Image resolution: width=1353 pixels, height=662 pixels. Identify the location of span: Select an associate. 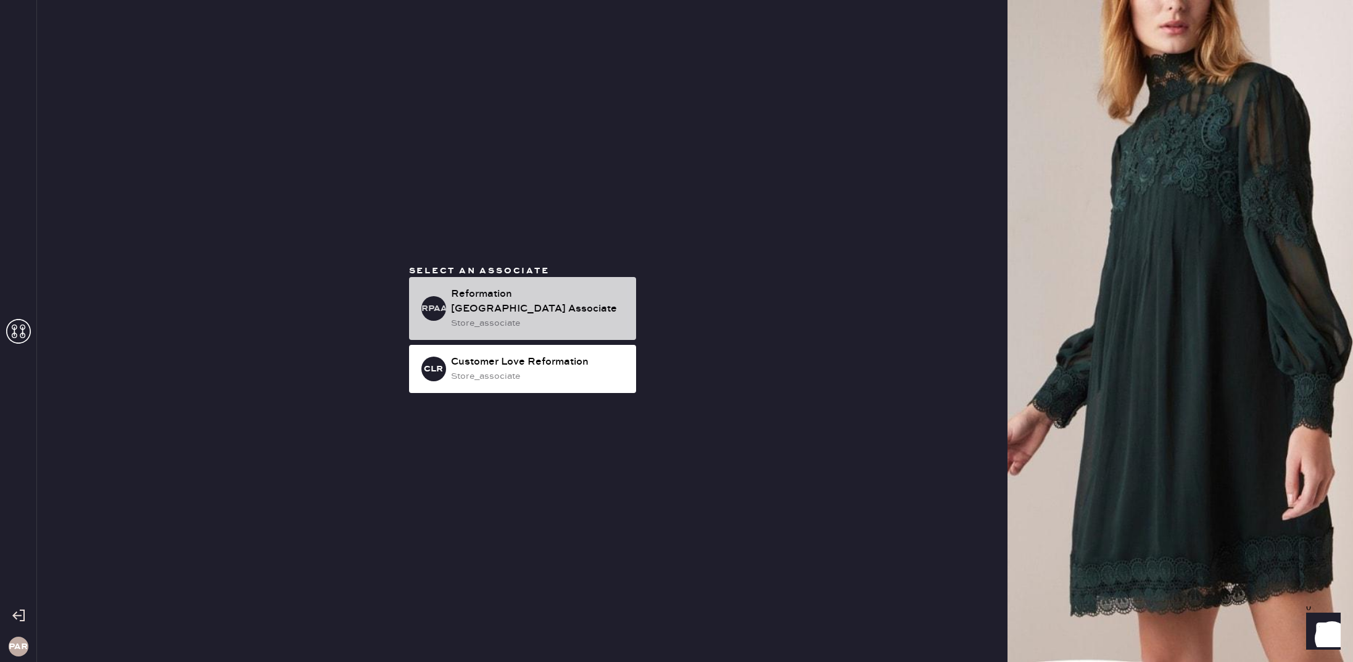
(479, 271).